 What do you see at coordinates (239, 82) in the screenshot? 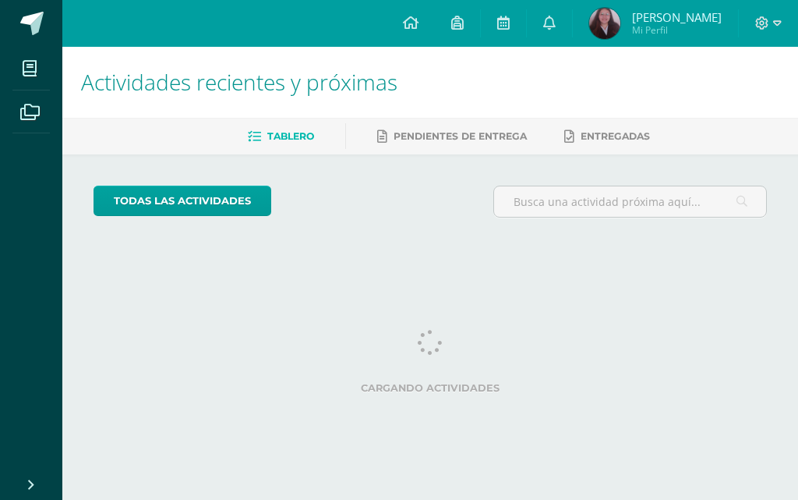
I see `span: Actividades recientes y próximas` at bounding box center [239, 82].